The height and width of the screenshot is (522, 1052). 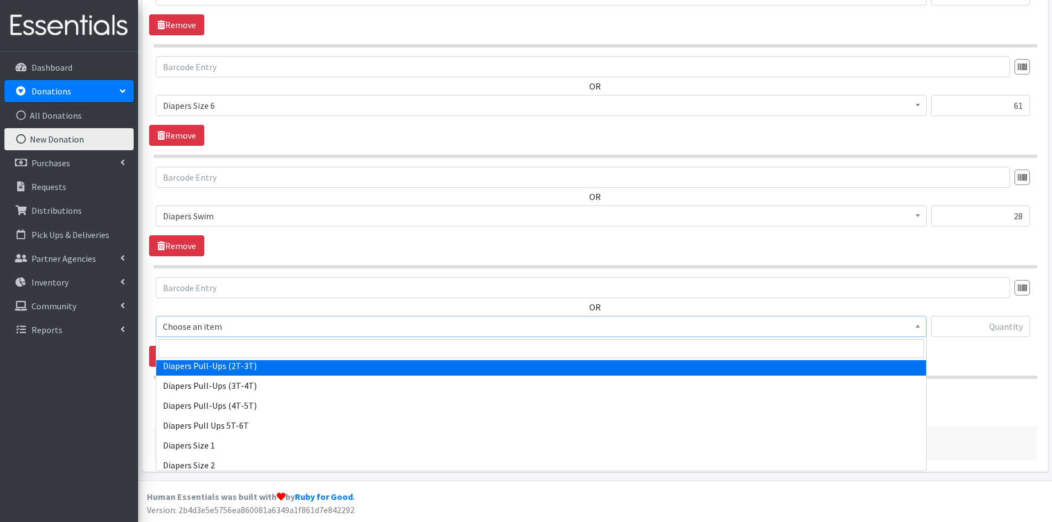 I want to click on span: Diapers Swim, so click(x=541, y=216).